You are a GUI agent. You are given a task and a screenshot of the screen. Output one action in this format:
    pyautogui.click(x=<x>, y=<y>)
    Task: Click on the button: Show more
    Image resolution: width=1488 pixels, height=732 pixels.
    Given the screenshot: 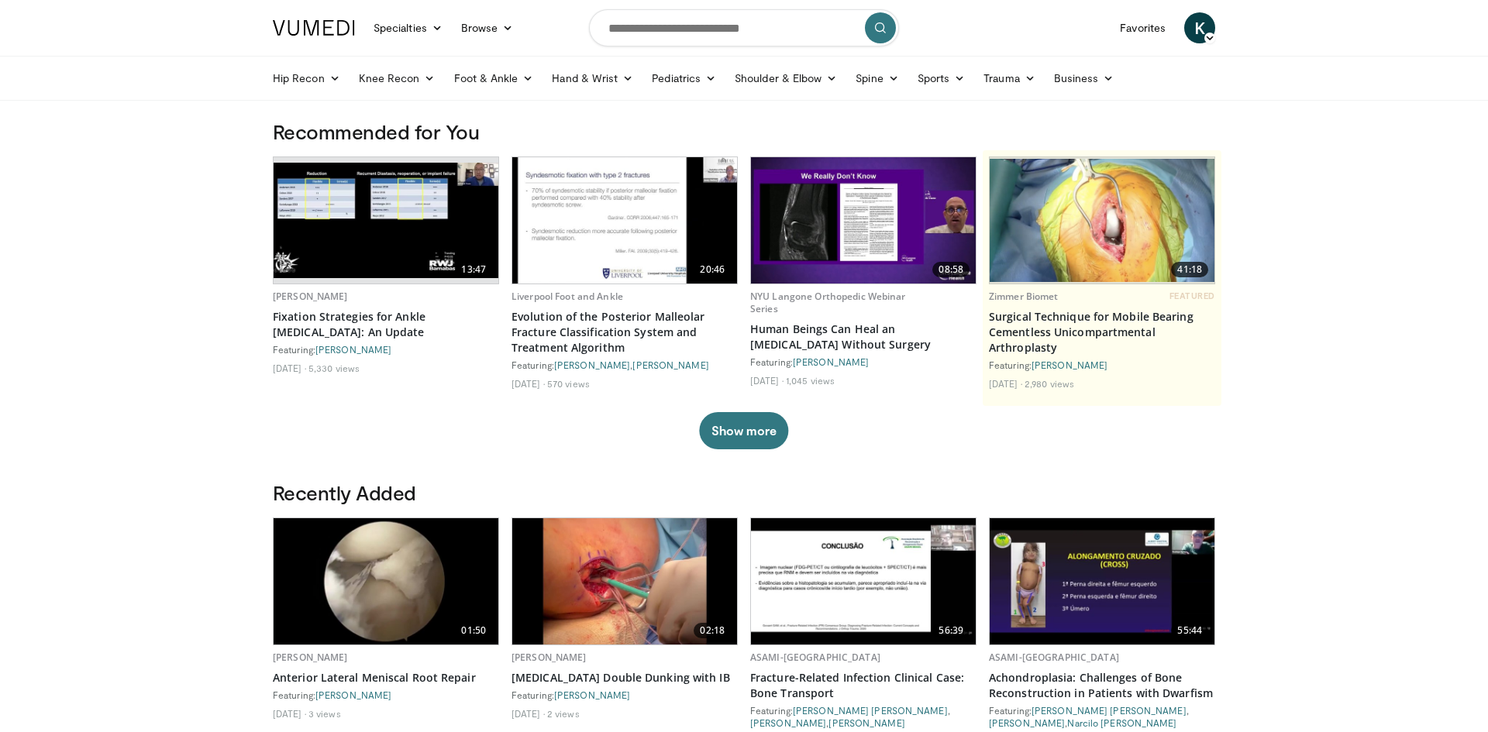 What is the action you would take?
    pyautogui.click(x=743, y=431)
    